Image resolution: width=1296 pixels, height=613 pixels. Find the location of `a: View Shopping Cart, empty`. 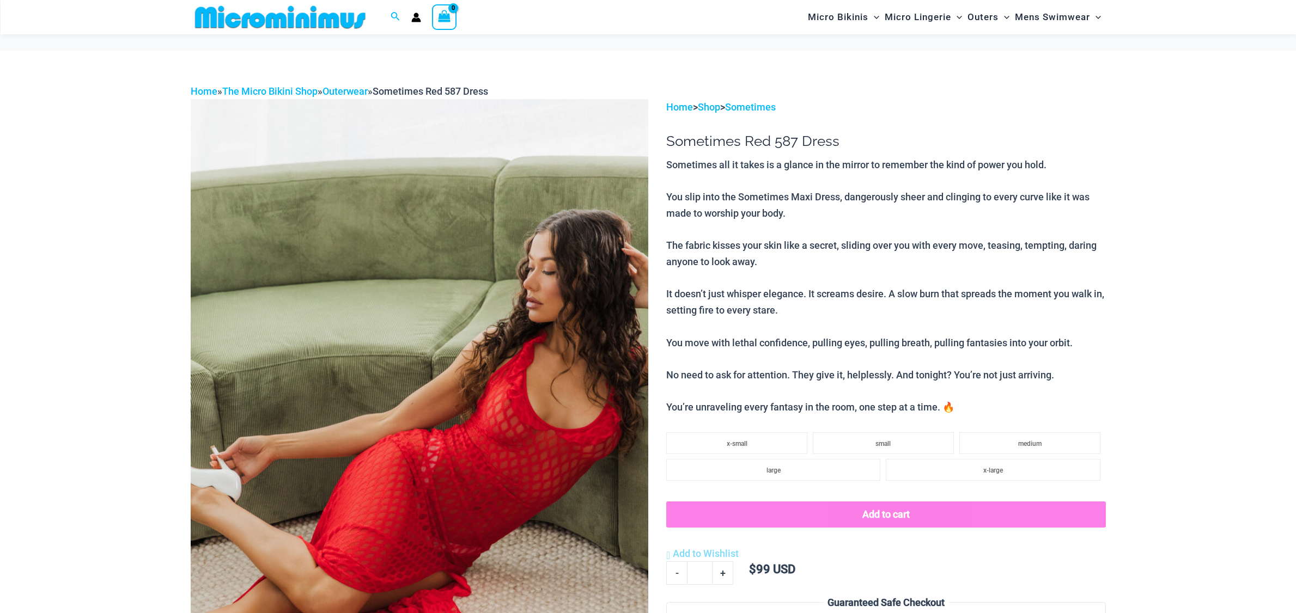

a: View Shopping Cart, empty is located at coordinates (444, 17).